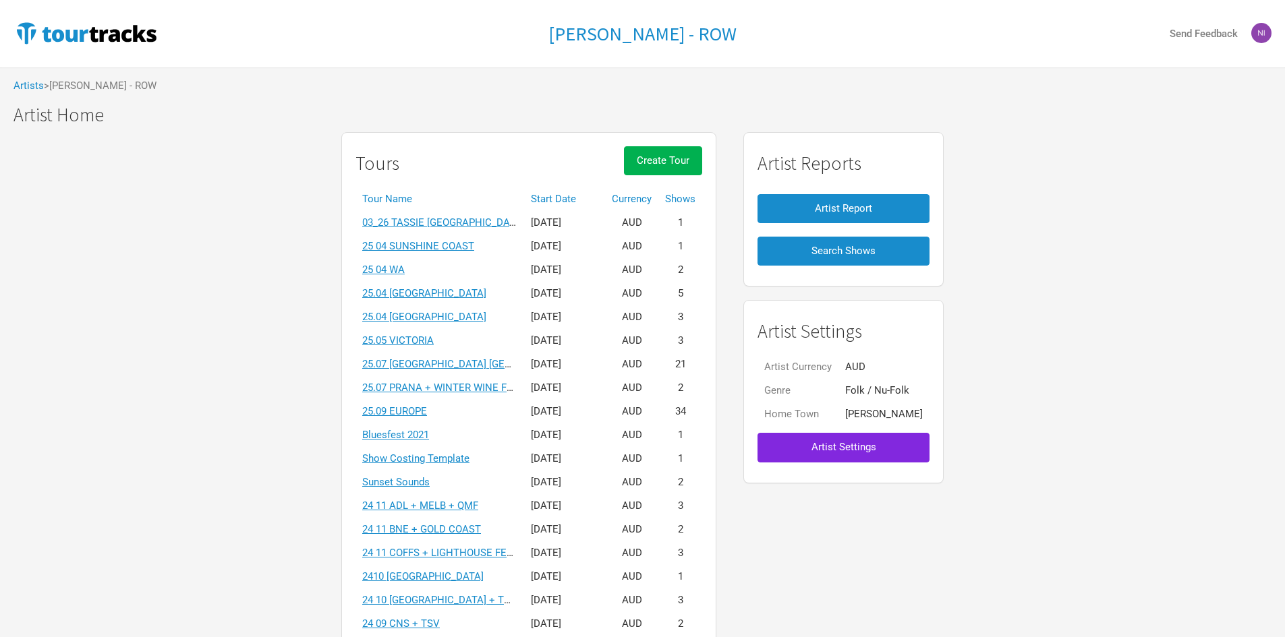 This screenshot has height=637, width=1285. What do you see at coordinates (415, 459) in the screenshot?
I see `a: Show Costing Template` at bounding box center [415, 459].